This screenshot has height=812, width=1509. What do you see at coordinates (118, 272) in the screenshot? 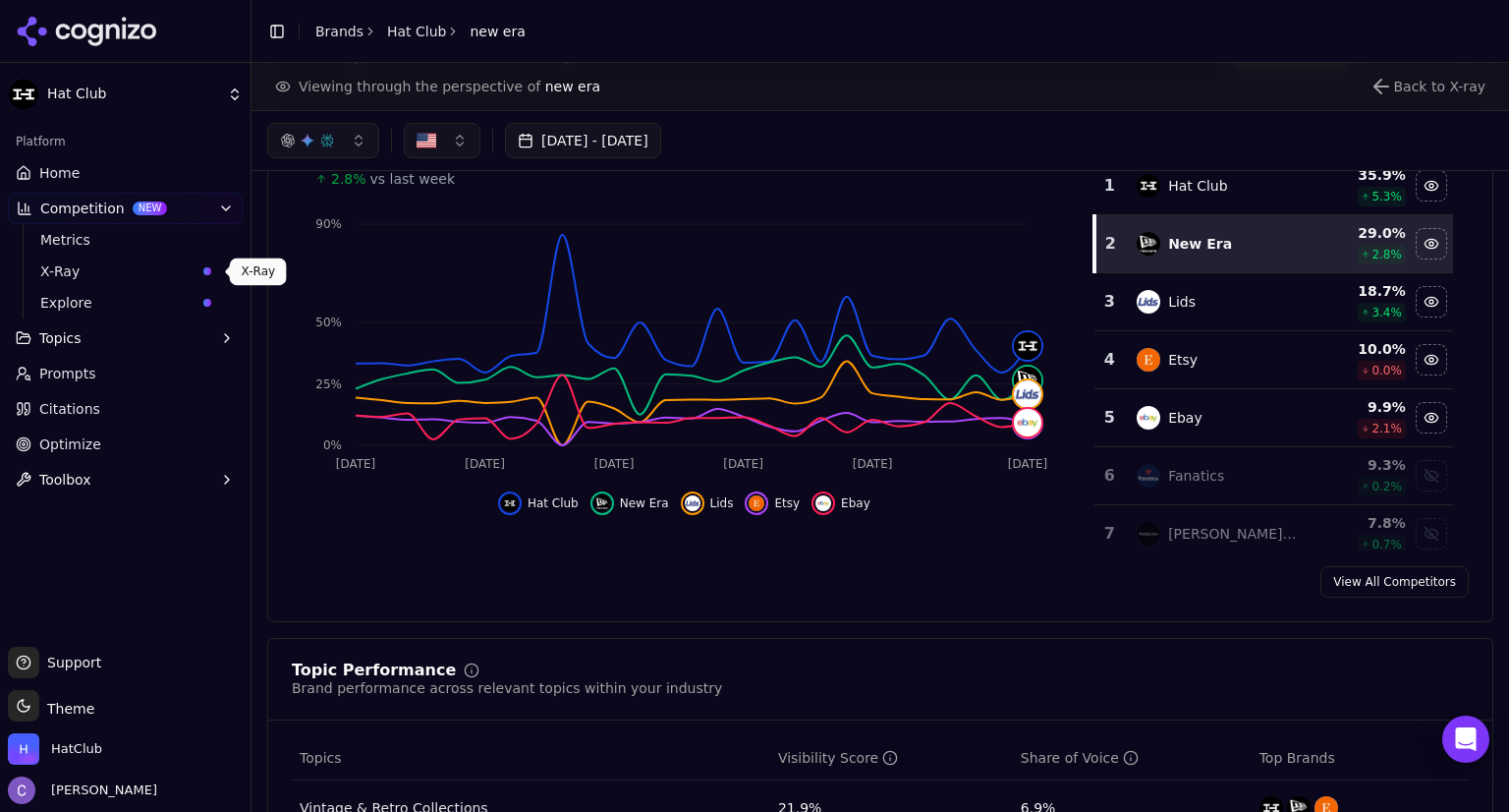
I see `span: X-Ray` at bounding box center [118, 272].